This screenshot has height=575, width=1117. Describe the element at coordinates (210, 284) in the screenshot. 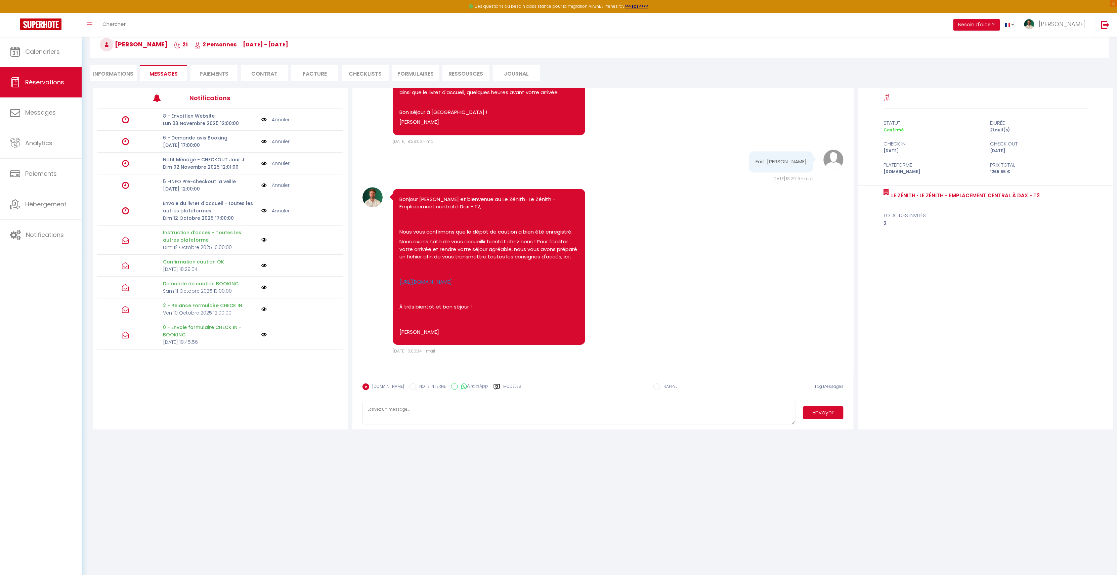

I see `p: Demande de caution BOOKING` at that location.